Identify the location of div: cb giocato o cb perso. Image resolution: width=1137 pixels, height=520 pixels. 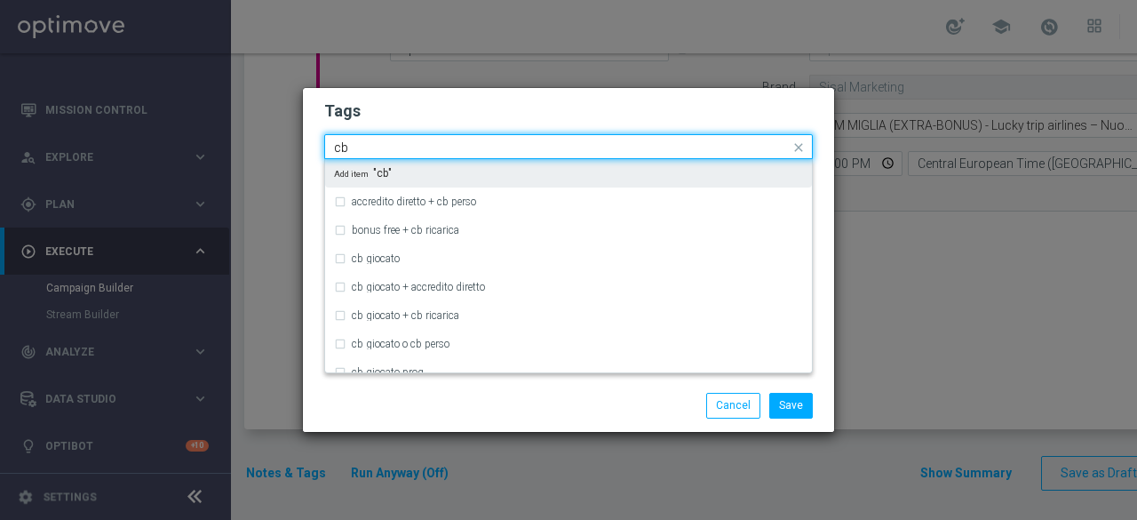
(569, 344).